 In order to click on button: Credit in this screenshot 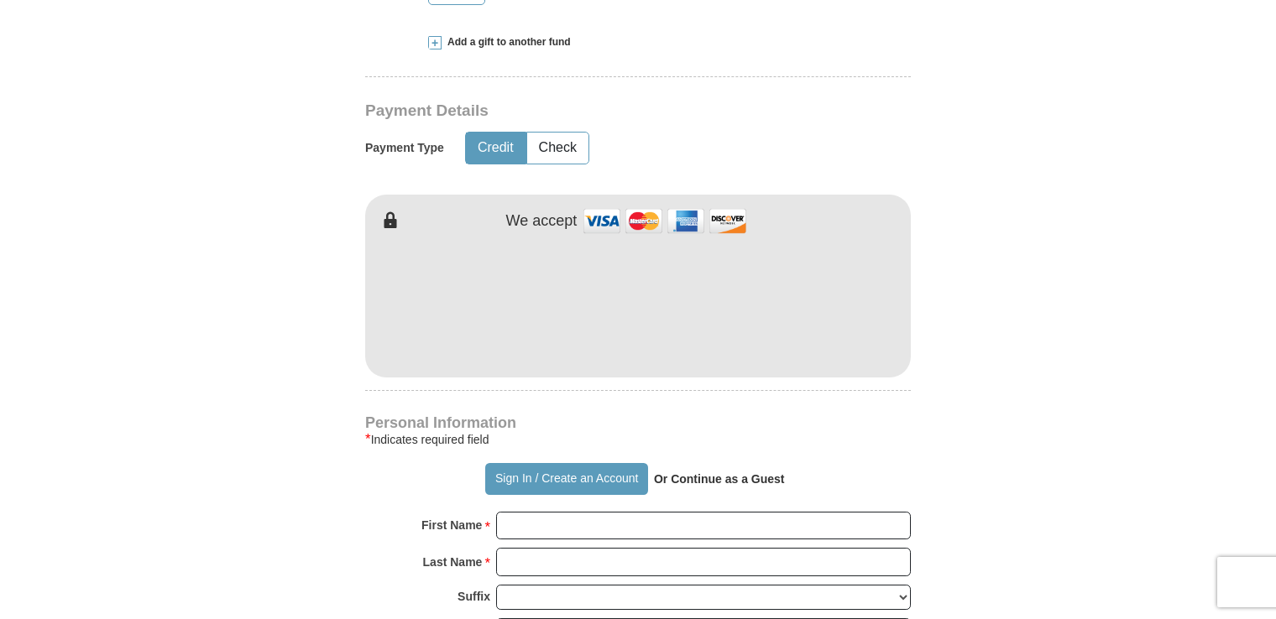, I will do `click(495, 148)`.